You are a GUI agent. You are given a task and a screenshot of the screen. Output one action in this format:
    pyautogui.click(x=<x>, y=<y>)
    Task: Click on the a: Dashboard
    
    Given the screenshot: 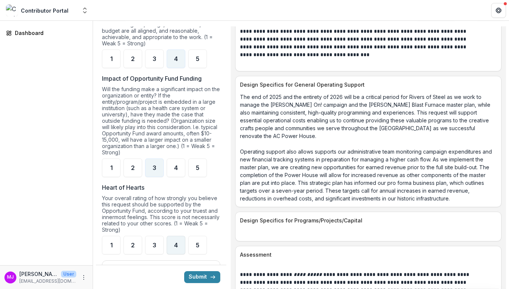 What is the action you would take?
    pyautogui.click(x=46, y=33)
    